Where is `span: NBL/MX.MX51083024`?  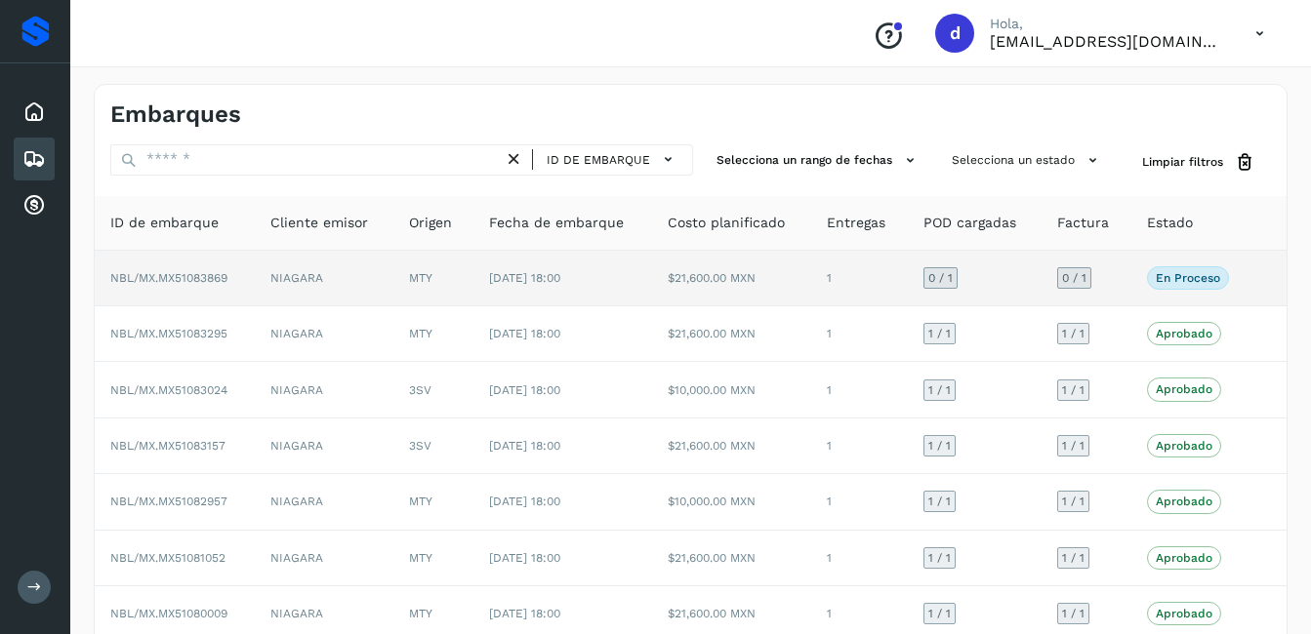
span: NBL/MX.MX51083024 is located at coordinates (169, 390).